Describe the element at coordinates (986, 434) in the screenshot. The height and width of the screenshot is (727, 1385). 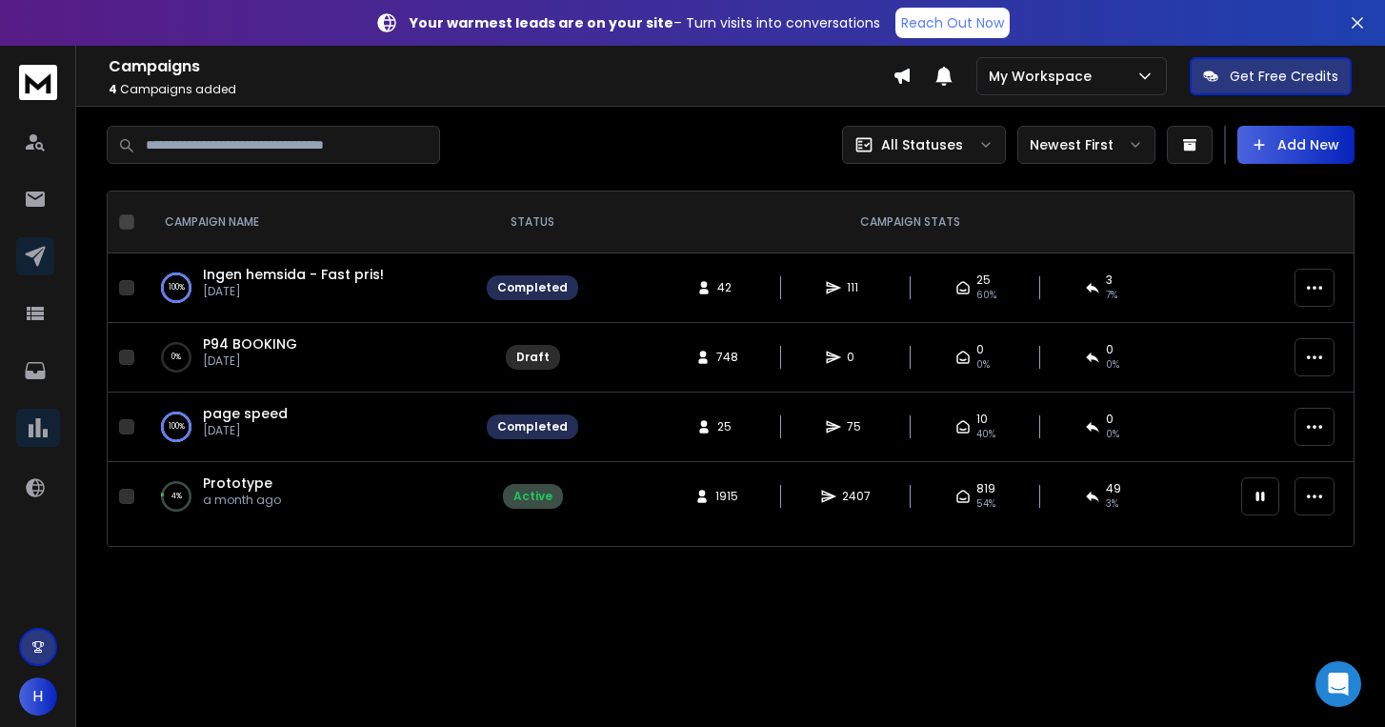
I see `span: 40 %` at that location.